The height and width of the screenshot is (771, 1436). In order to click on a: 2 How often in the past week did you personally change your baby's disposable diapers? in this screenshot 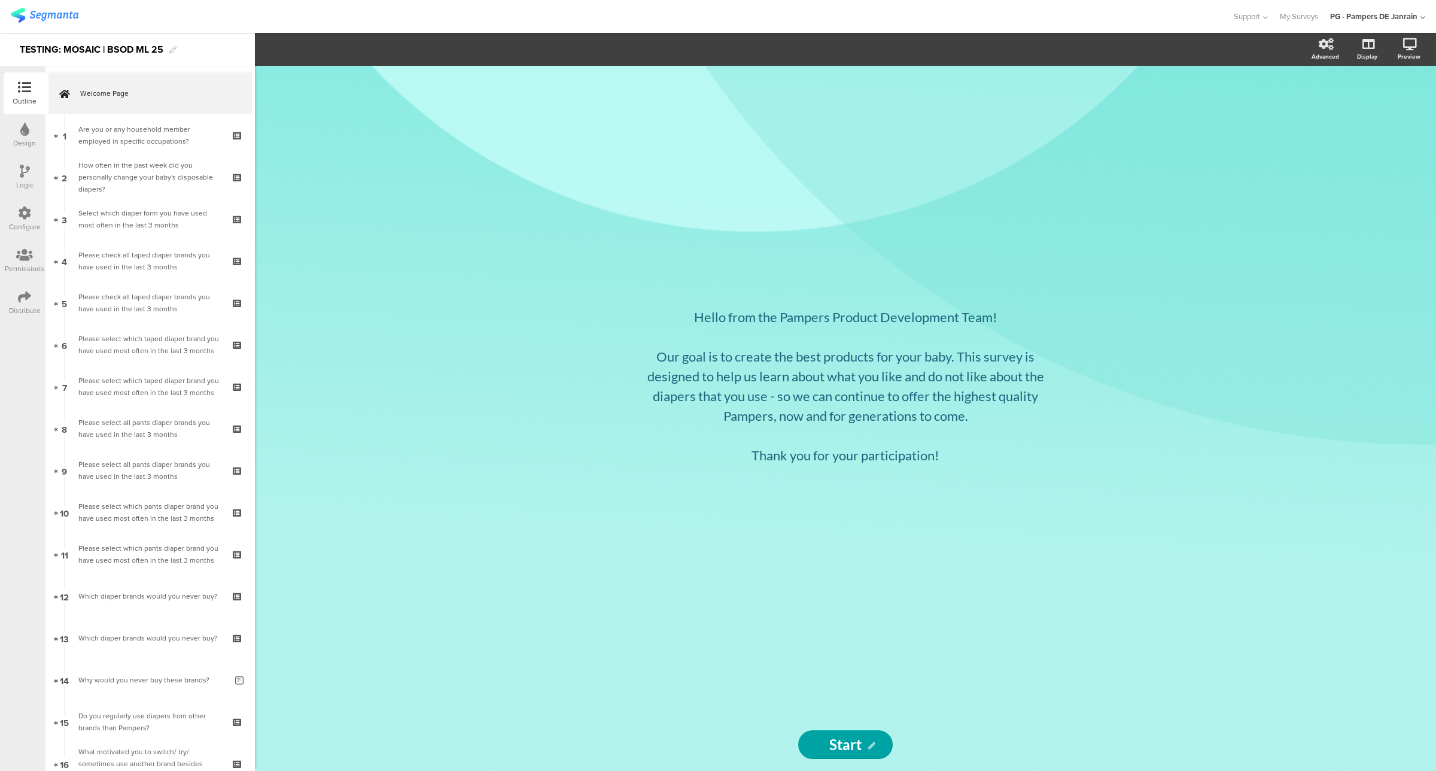, I will do `click(150, 177)`.